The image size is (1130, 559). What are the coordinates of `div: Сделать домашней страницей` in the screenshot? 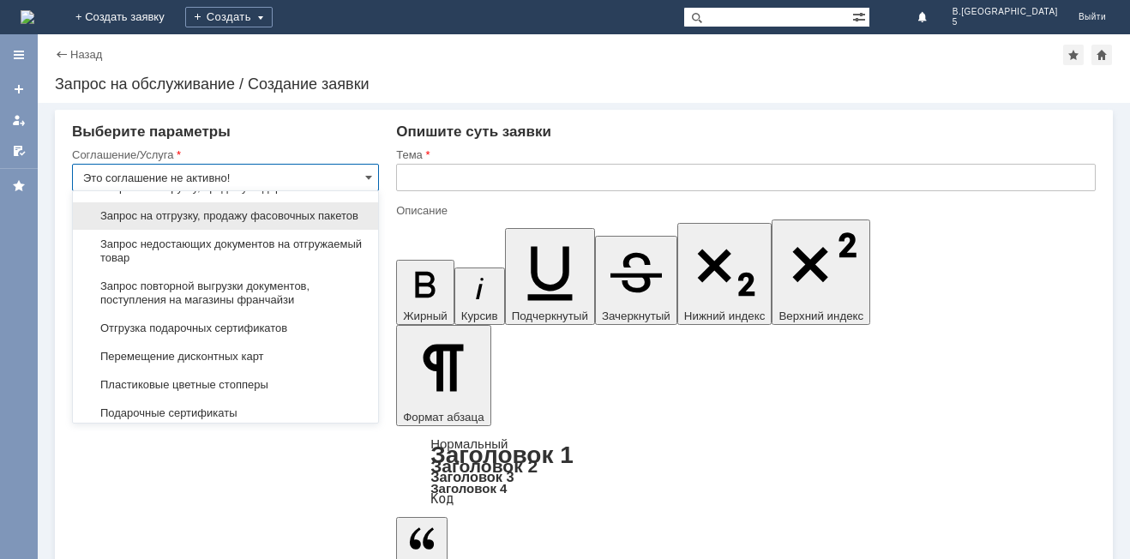 It's located at (1102, 55).